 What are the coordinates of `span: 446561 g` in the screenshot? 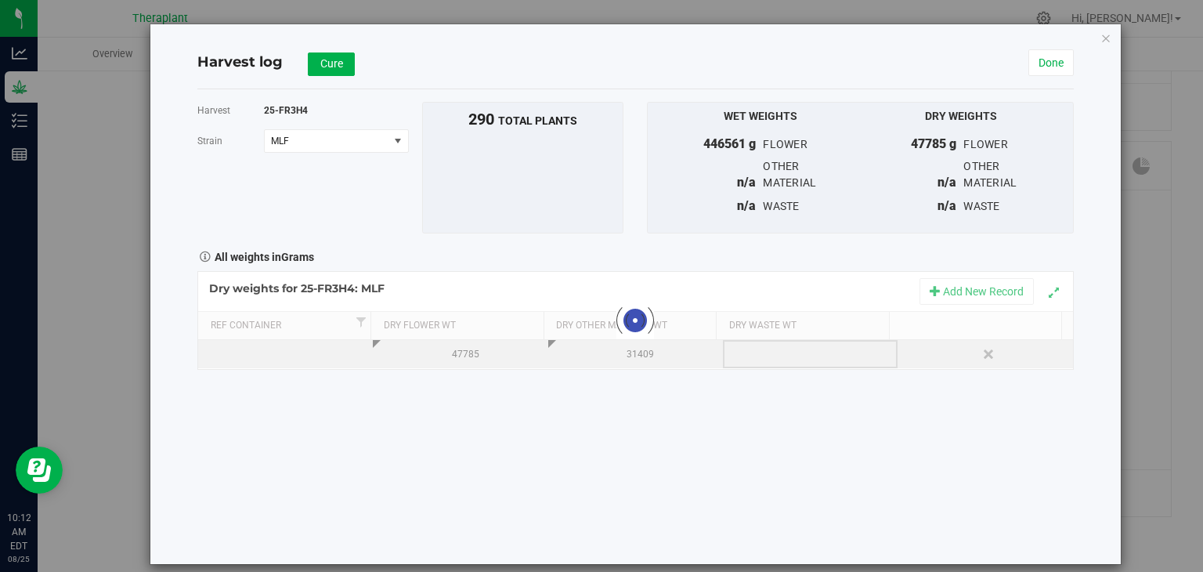 It's located at (729, 143).